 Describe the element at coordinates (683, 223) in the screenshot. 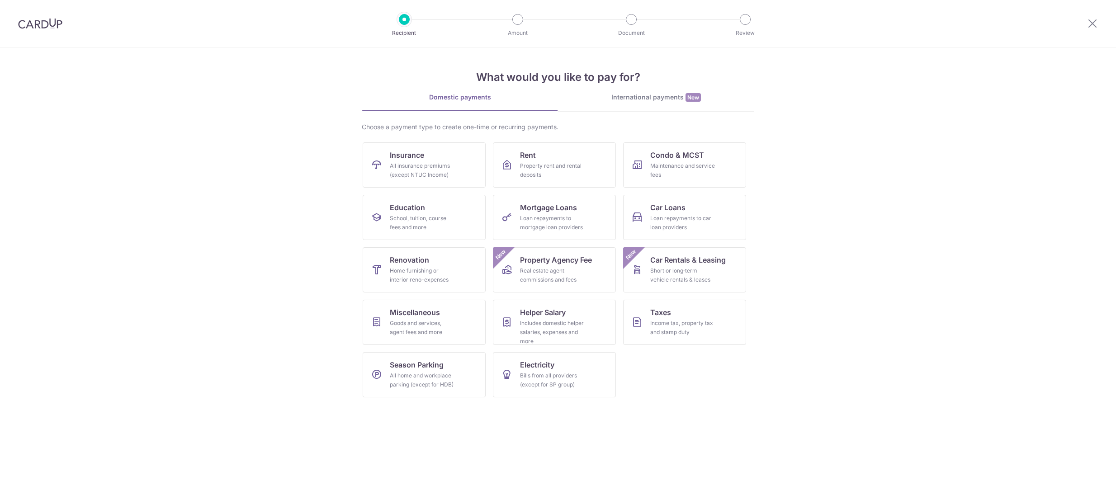

I see `div: Loan repayments to car loan providers` at that location.